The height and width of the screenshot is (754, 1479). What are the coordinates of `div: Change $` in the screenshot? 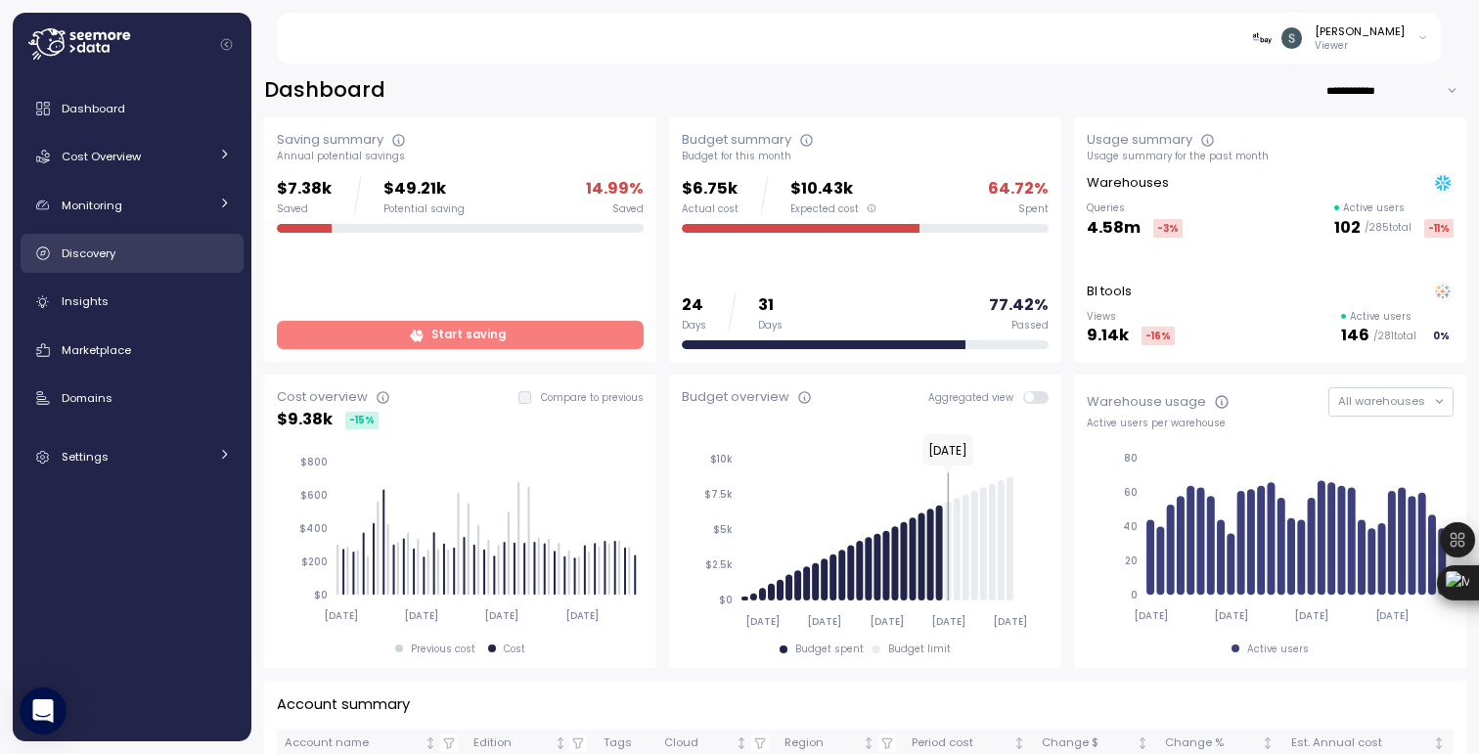 It's located at (1087, 743).